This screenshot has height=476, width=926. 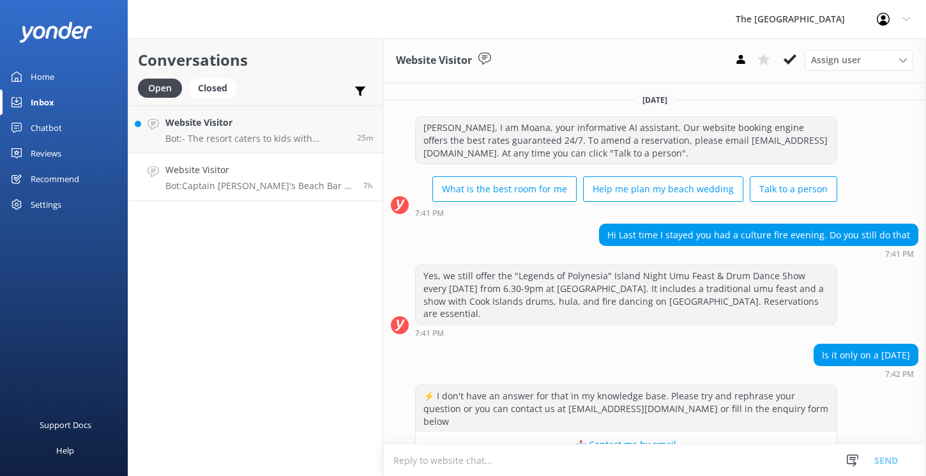 What do you see at coordinates (55, 179) in the screenshot?
I see `div: Recommend` at bounding box center [55, 179].